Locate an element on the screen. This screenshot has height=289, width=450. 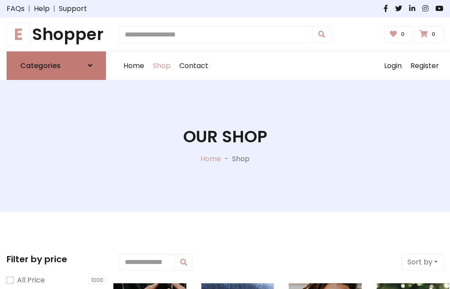
h1: Our Shop is located at coordinates (225, 137).